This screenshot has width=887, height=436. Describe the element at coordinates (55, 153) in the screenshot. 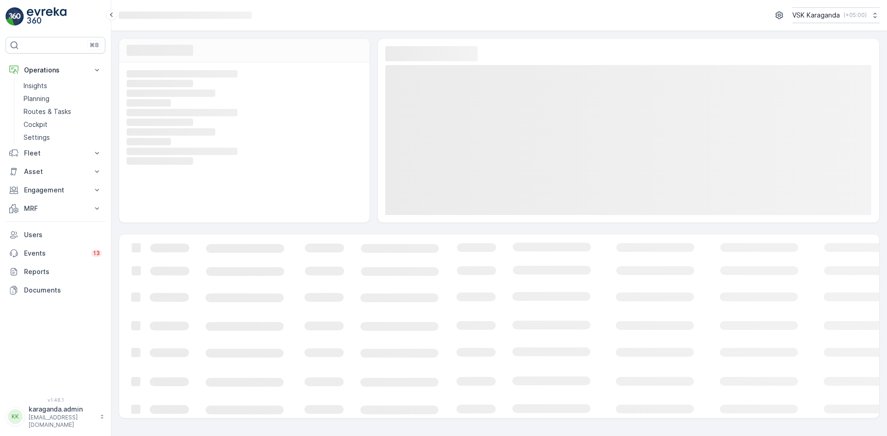

I see `p: Fleet` at that location.